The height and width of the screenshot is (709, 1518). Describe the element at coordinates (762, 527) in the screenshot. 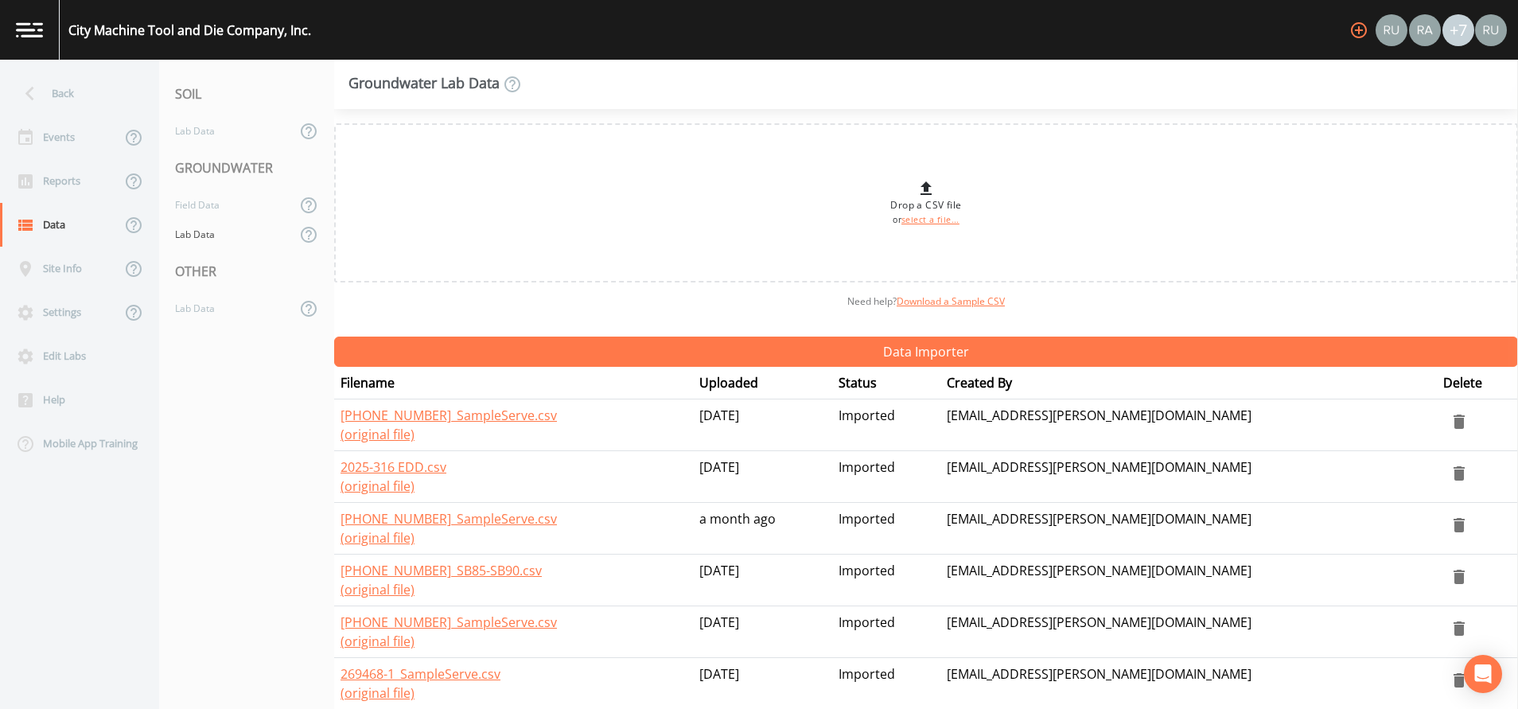

I see `td: a month ago` at that location.